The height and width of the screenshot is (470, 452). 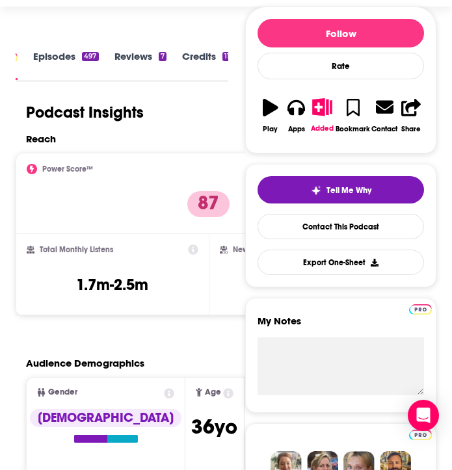 What do you see at coordinates (62, 392) in the screenshot?
I see `span: Gender` at bounding box center [62, 392].